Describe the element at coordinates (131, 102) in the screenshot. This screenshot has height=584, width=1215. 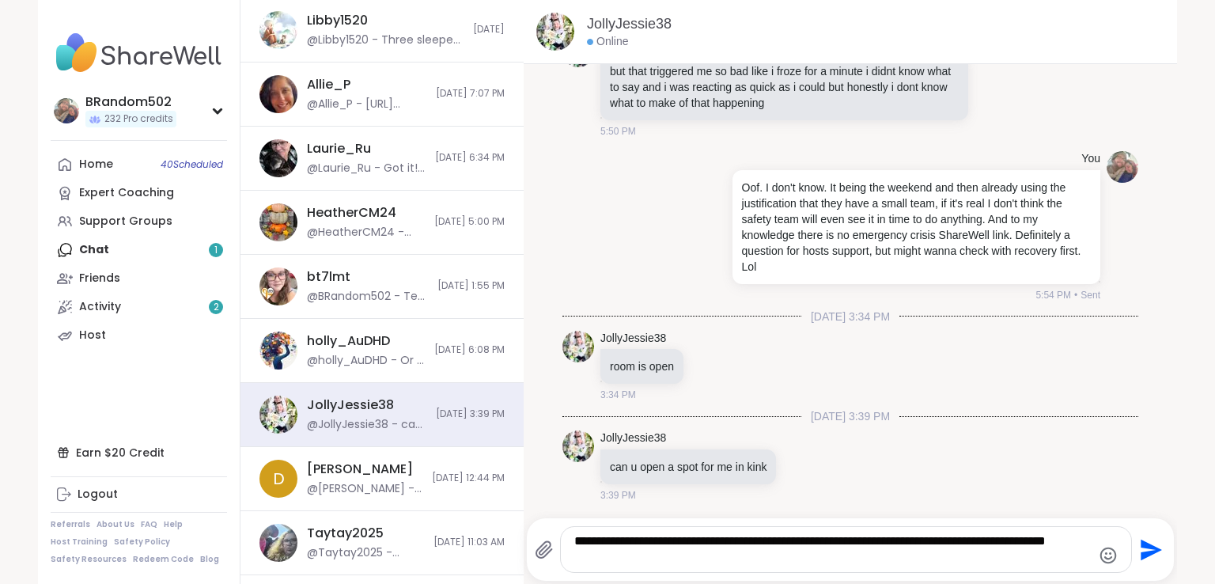
I see `div: BRandom502` at that location.